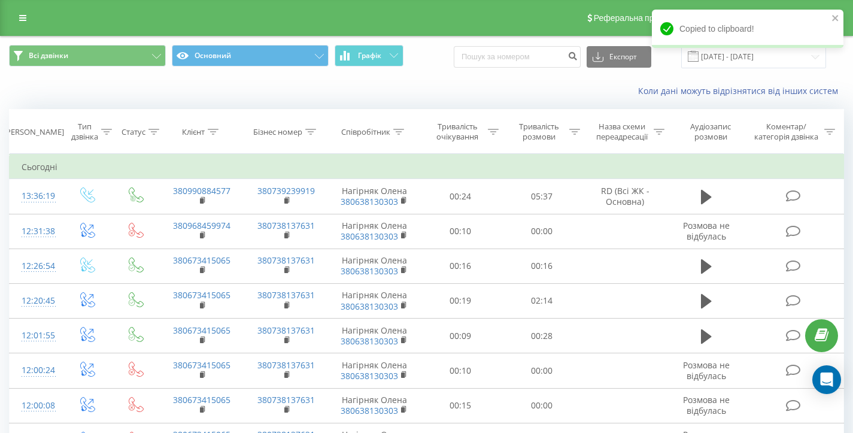  What do you see at coordinates (748, 29) in the screenshot?
I see `div: Copied to clipboard!` at bounding box center [748, 29].